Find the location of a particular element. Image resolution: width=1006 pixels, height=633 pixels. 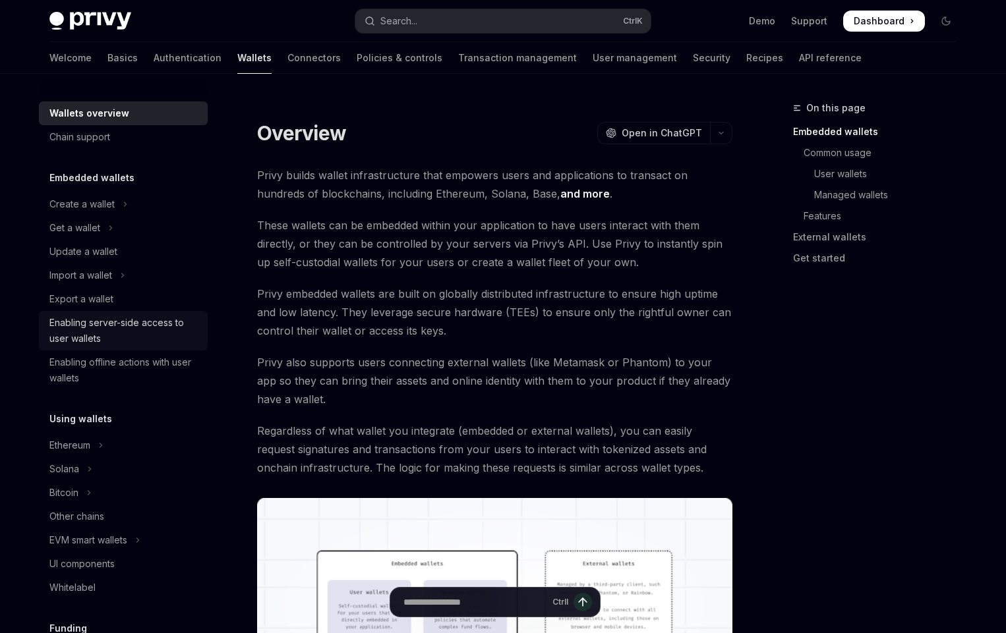

a: Wallets is located at coordinates (254, 58).